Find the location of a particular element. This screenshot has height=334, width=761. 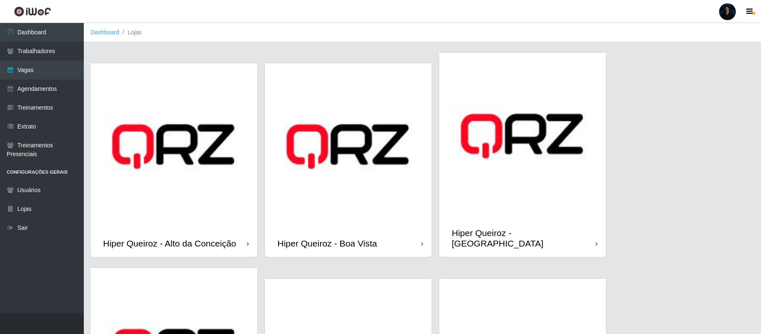

a: Hiper Queiroz - Alto da Conceição is located at coordinates (174, 160).